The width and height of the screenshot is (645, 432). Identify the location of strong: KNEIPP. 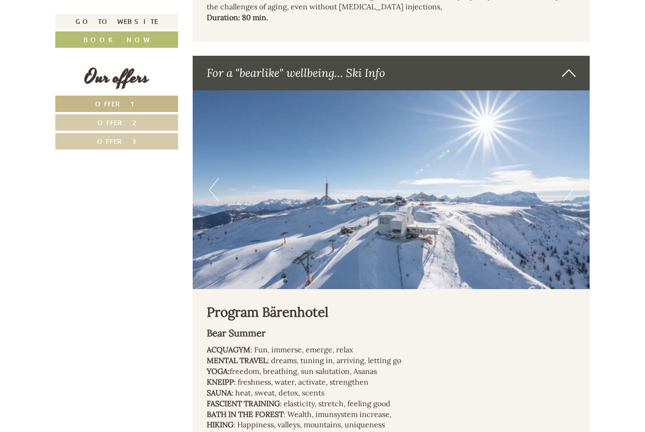
(220, 382).